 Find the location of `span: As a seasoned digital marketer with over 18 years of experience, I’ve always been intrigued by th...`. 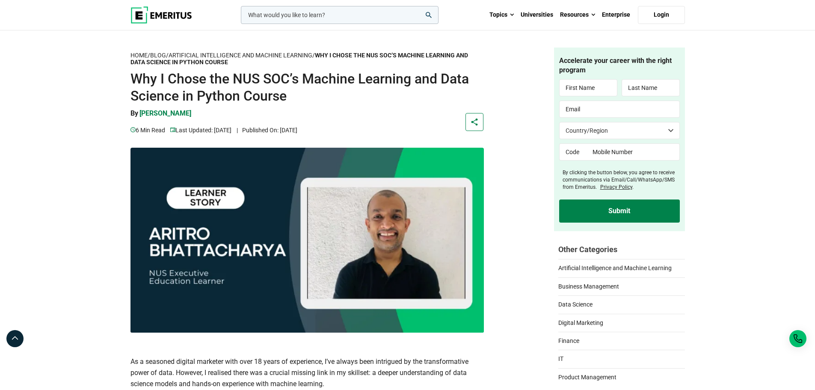

span: As a seasoned digital marketer with over 18 years of experience, I’ve always been intrigued by th... is located at coordinates (300, 372).